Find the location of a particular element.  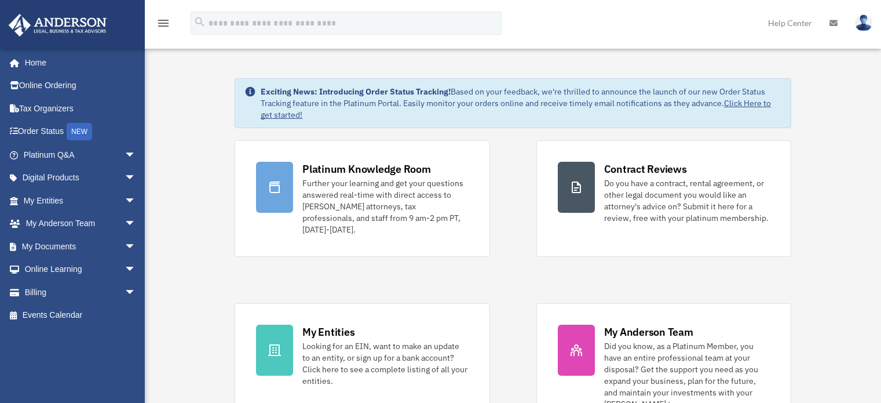

a: Online Ordering is located at coordinates (81, 86).